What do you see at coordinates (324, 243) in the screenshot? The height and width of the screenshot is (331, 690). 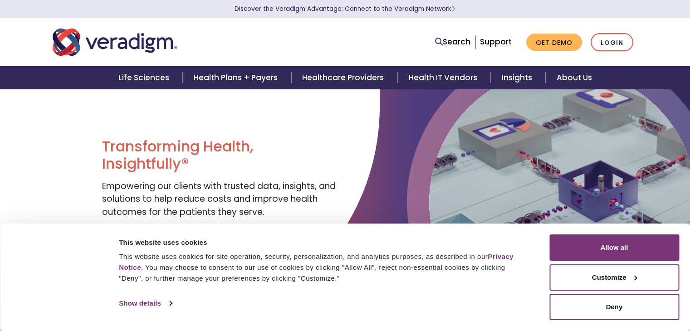 I see `div: This website uses cookies` at bounding box center [324, 243].